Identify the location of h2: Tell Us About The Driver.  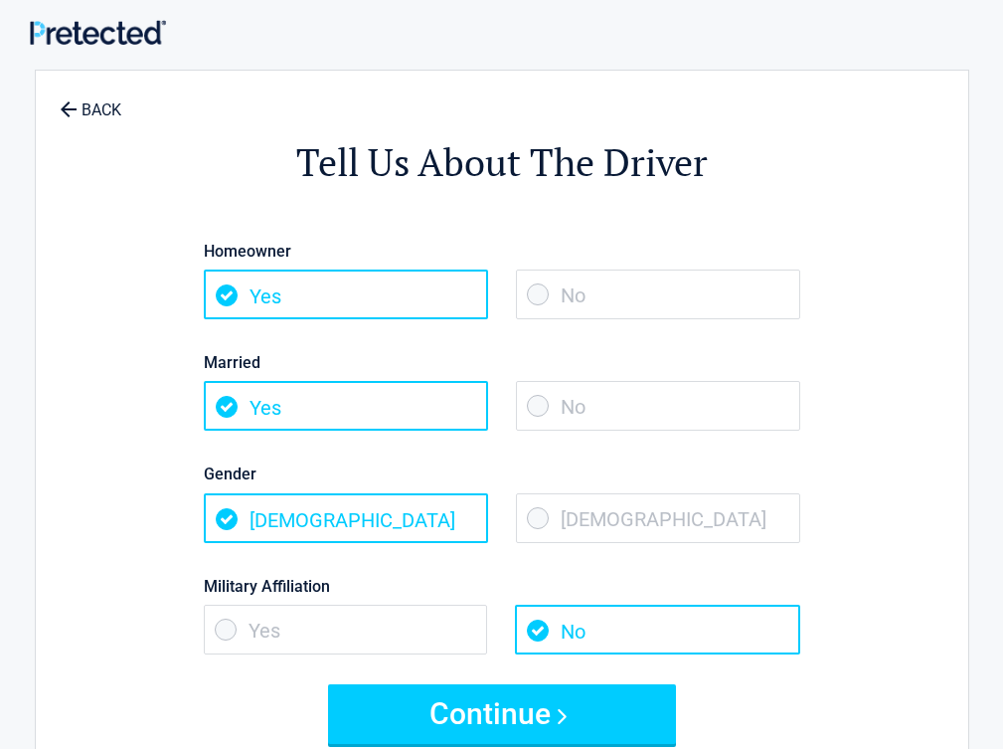
(502, 162).